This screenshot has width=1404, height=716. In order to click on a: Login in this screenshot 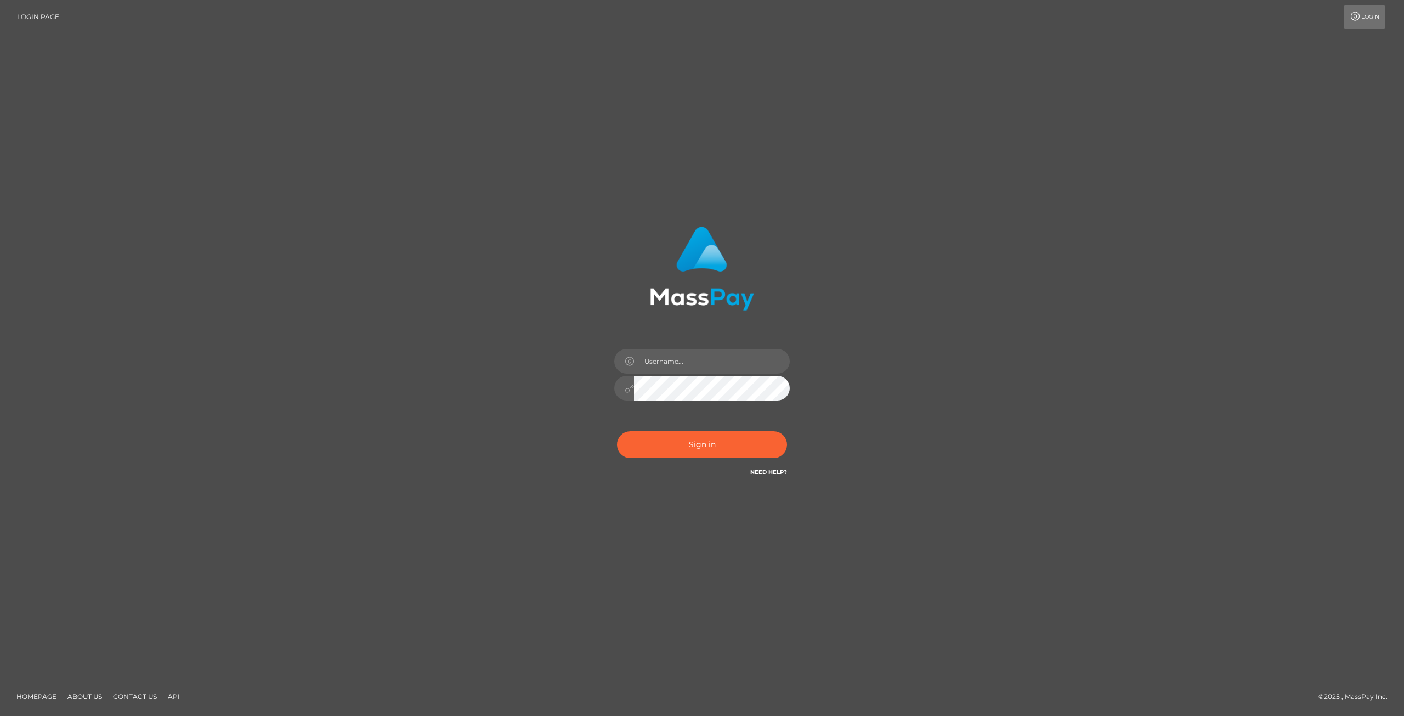, I will do `click(1365, 17)`.